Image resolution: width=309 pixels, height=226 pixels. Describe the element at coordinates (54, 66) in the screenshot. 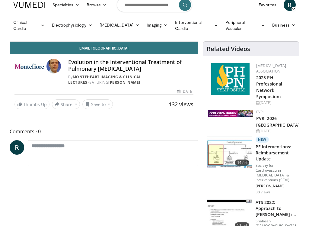

I see `img: Avatar` at that location.